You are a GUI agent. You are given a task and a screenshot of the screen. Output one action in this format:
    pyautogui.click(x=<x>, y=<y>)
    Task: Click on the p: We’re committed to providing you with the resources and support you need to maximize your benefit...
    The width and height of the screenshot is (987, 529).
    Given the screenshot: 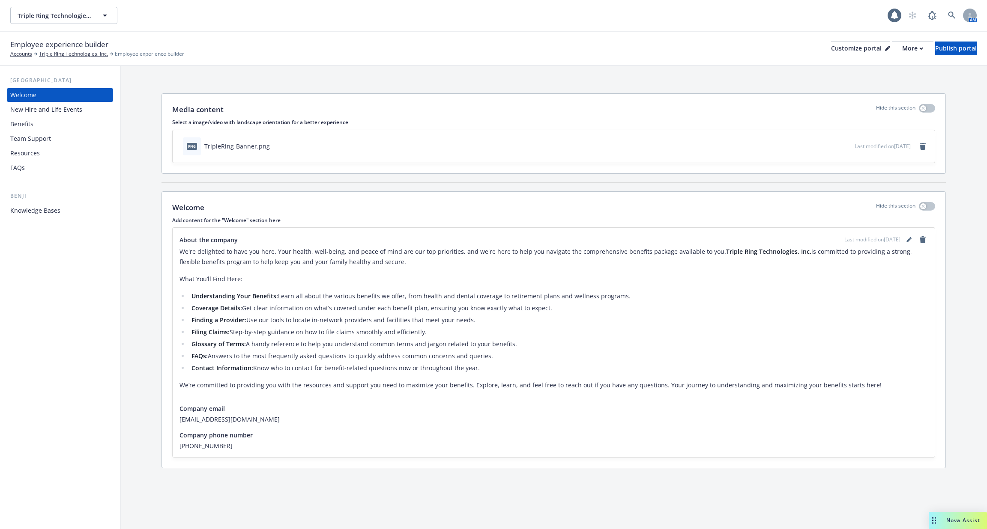 What is the action you would take?
    pyautogui.click(x=553, y=385)
    